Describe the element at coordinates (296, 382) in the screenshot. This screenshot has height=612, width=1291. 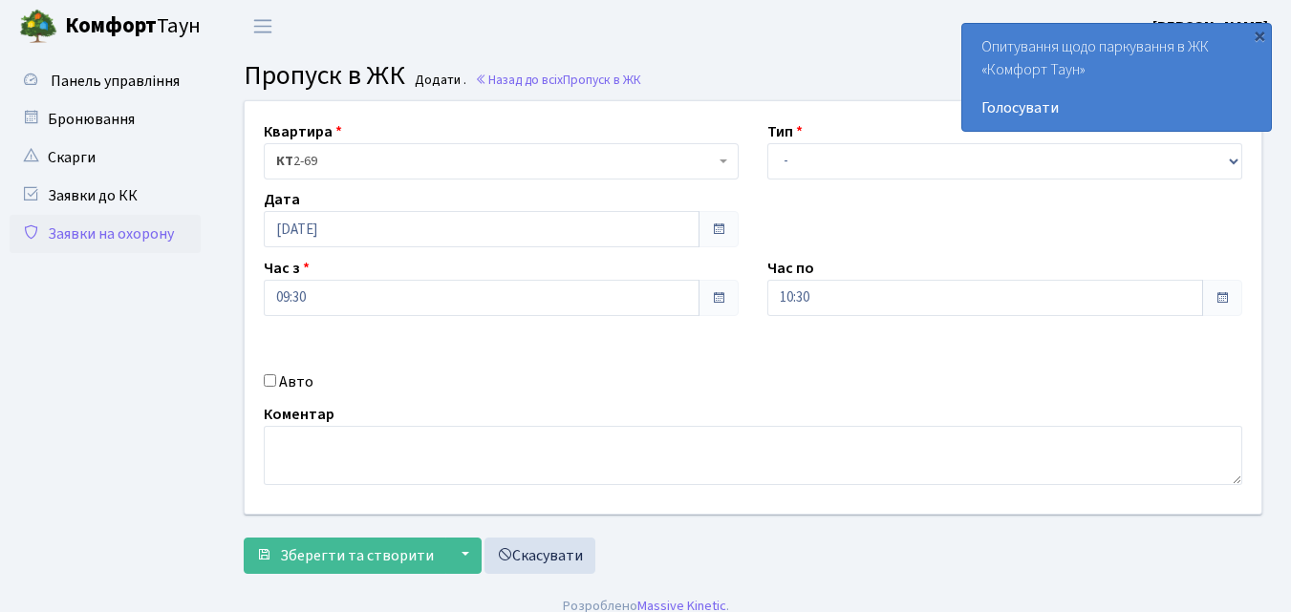
I see `label: Авто` at that location.